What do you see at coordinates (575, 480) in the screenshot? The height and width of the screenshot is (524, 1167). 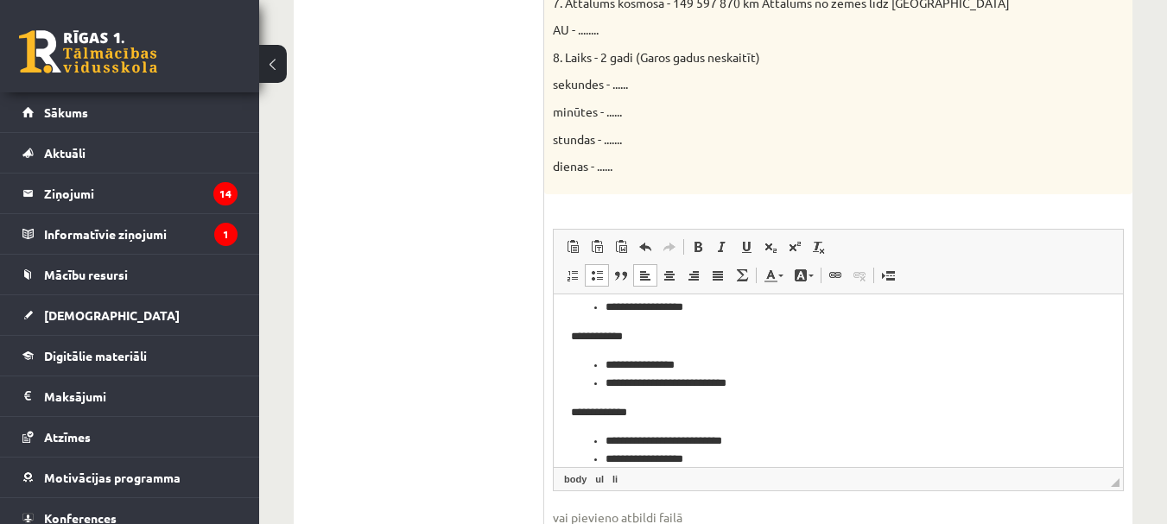 I see `a: Элемент body` at bounding box center [575, 480].